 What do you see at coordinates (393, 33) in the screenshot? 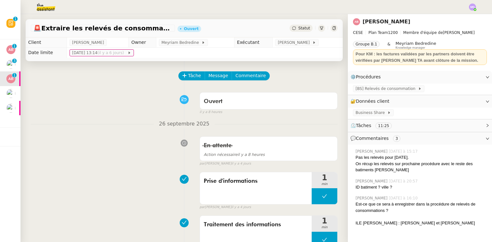
I see `span: 1200` at bounding box center [393, 33].